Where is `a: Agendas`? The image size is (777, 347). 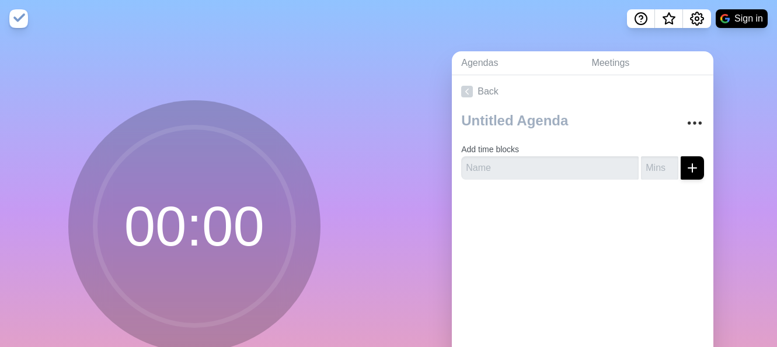
a: Agendas is located at coordinates (516, 63).